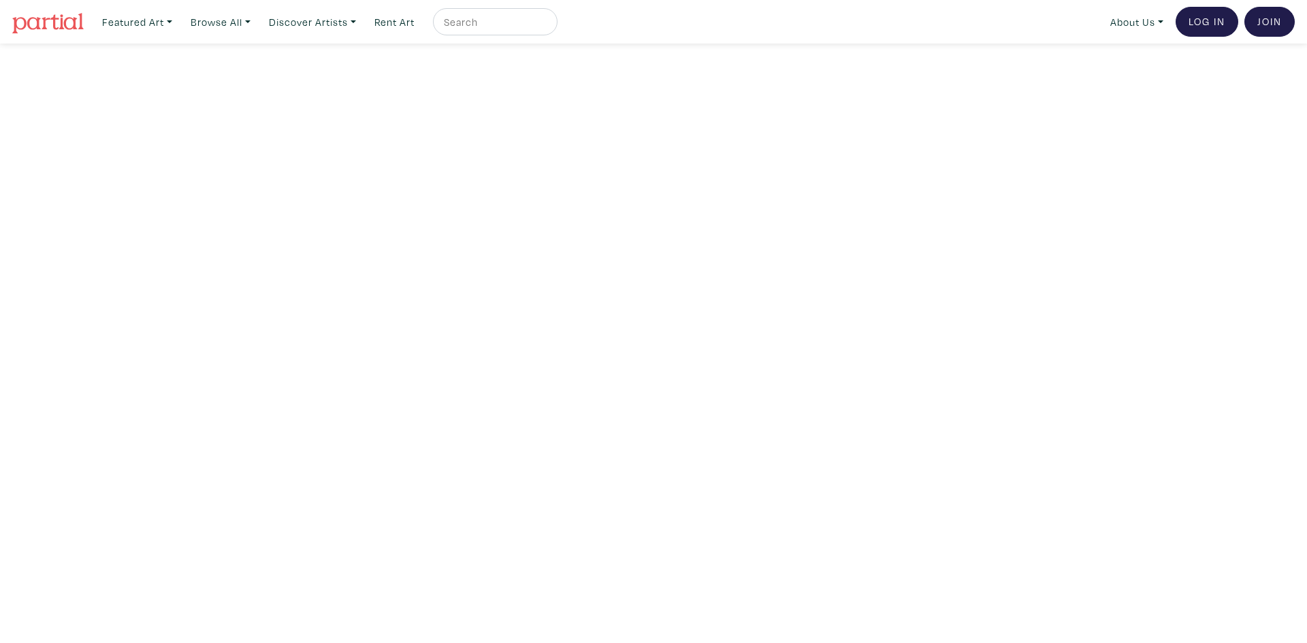  What do you see at coordinates (221, 22) in the screenshot?
I see `a: Browse All` at bounding box center [221, 22].